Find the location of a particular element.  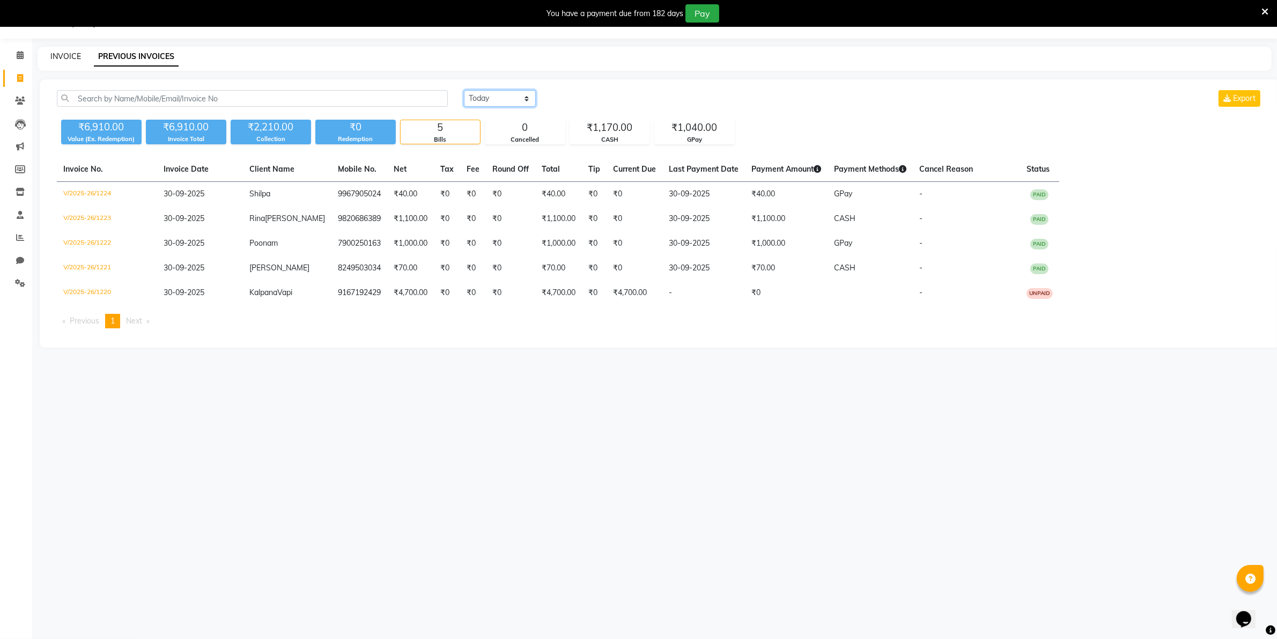

a: INVOICE is located at coordinates (65, 56).